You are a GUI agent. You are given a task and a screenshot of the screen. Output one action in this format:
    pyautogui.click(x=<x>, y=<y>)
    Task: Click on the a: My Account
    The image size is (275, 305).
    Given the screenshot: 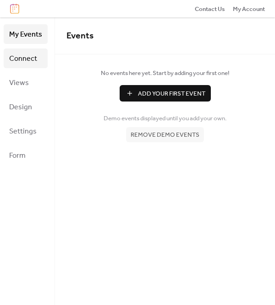 What is the action you would take?
    pyautogui.click(x=249, y=9)
    